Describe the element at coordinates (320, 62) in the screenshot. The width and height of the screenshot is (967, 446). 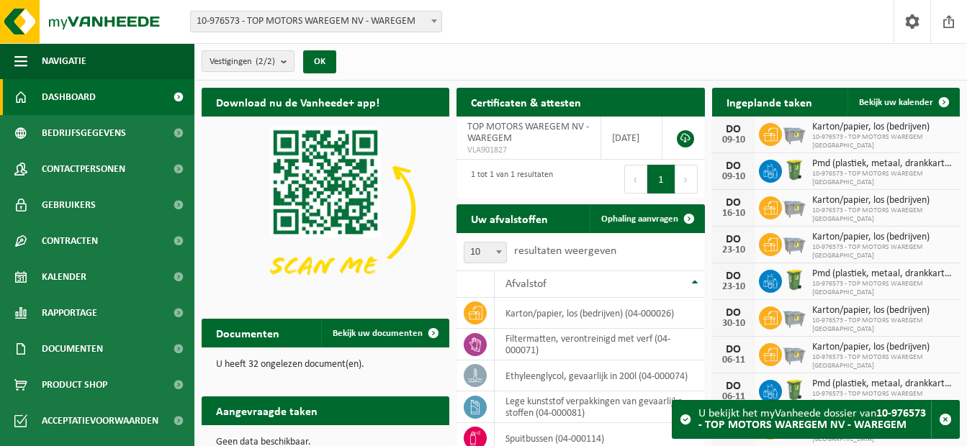
I see `button: OK` at that location.